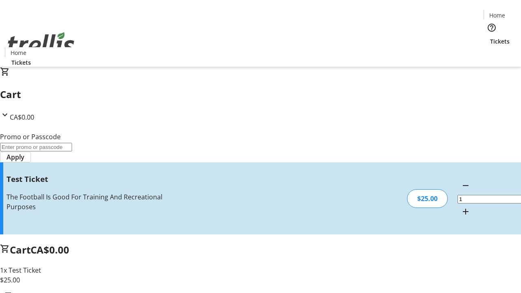  Describe the element at coordinates (466, 212) in the screenshot. I see `button: Increment by one` at that location.